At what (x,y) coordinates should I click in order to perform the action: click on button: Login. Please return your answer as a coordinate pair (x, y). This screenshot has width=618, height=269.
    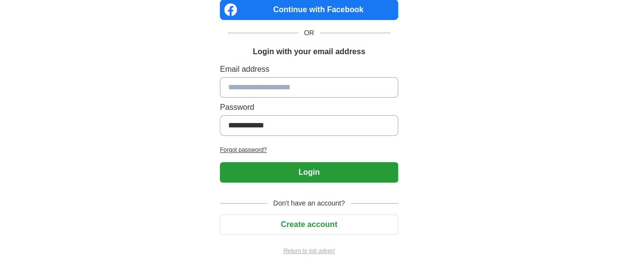
    Looking at the image, I should click on (309, 173).